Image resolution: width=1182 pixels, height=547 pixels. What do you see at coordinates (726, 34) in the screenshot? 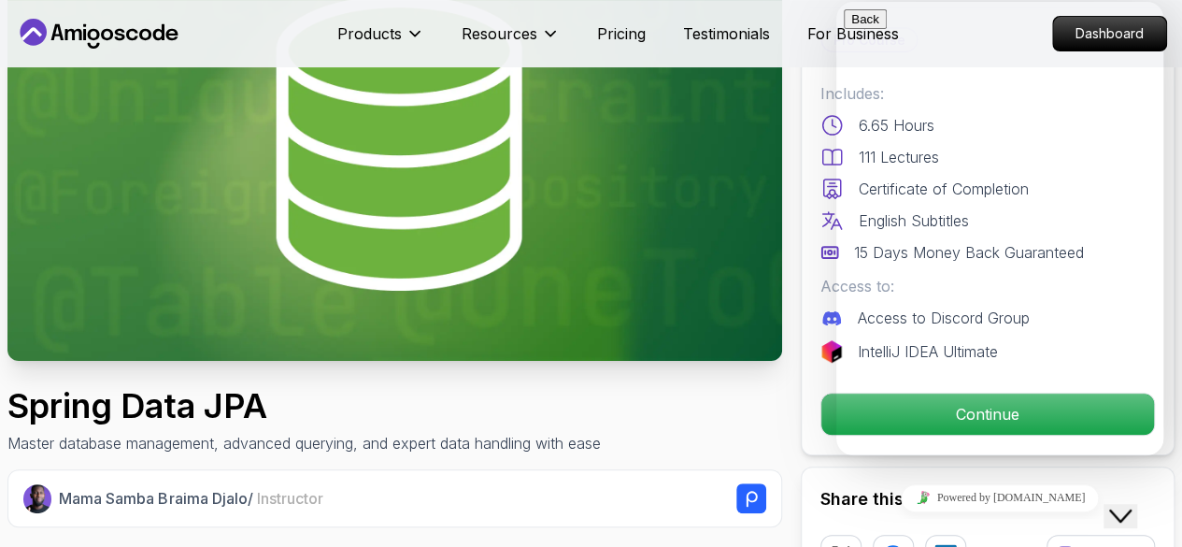
I see `p: Testimonials` at bounding box center [726, 34].